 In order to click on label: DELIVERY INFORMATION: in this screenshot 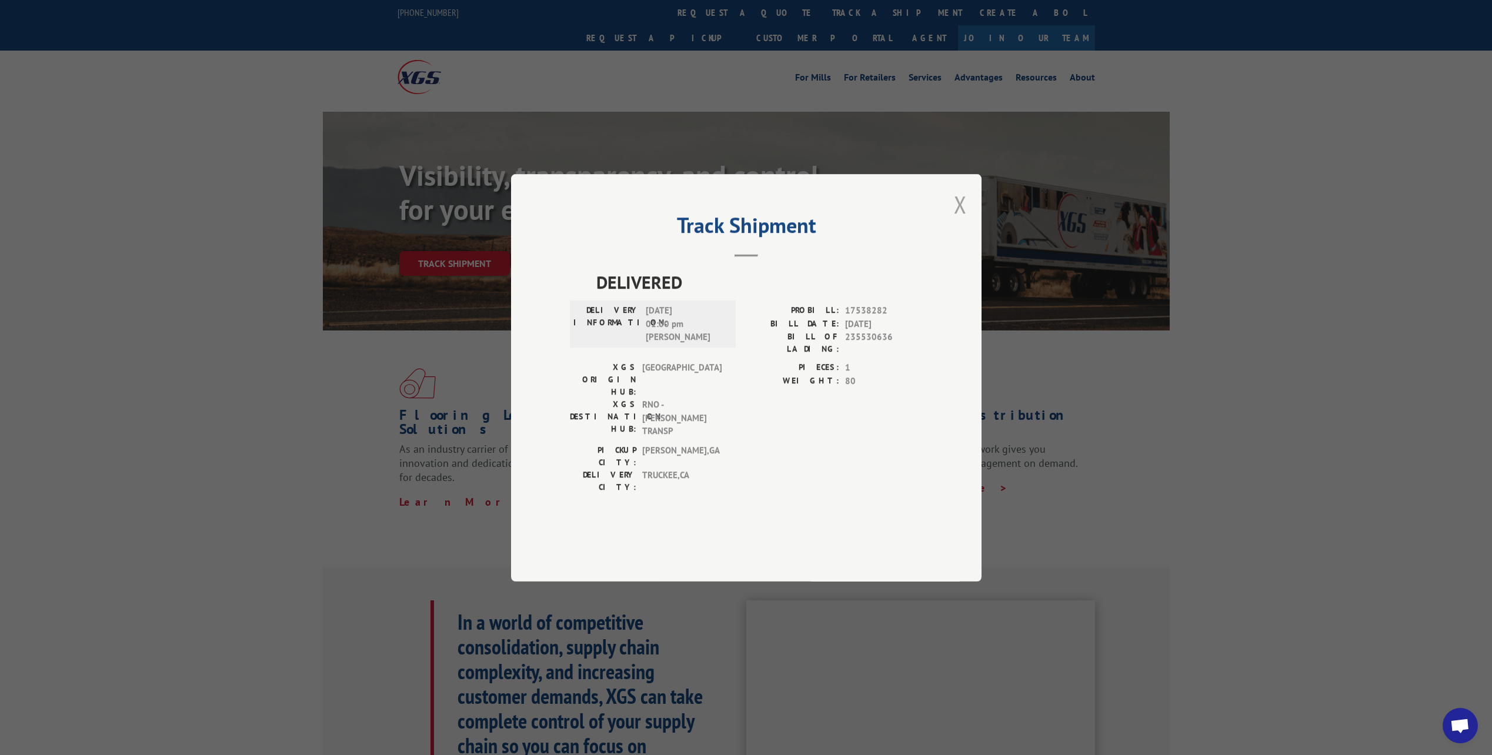, I will do `click(606, 324)`.